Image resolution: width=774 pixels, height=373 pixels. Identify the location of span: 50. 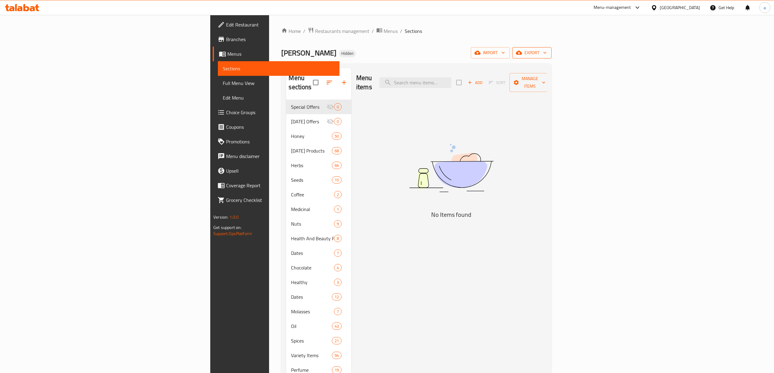
(337, 136).